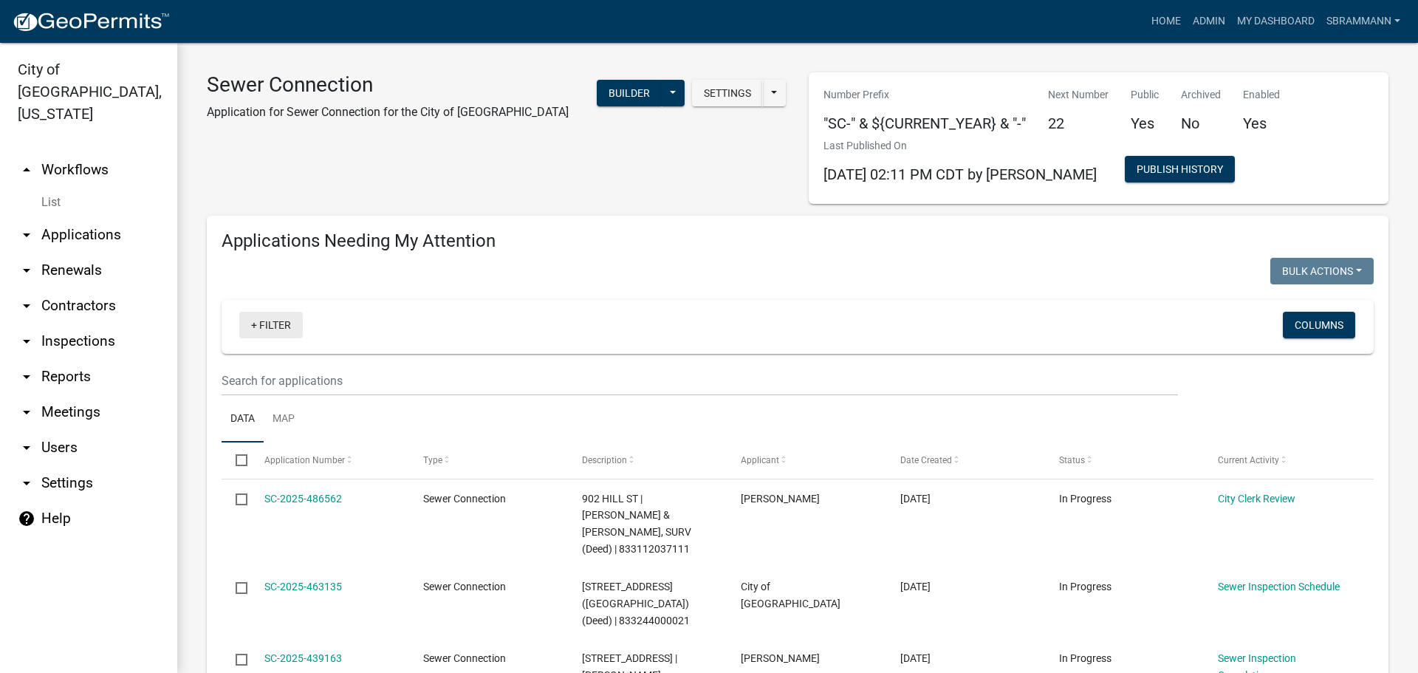 The image size is (1418, 673). Describe the element at coordinates (960, 145) in the screenshot. I see `p: Last Published On` at that location.